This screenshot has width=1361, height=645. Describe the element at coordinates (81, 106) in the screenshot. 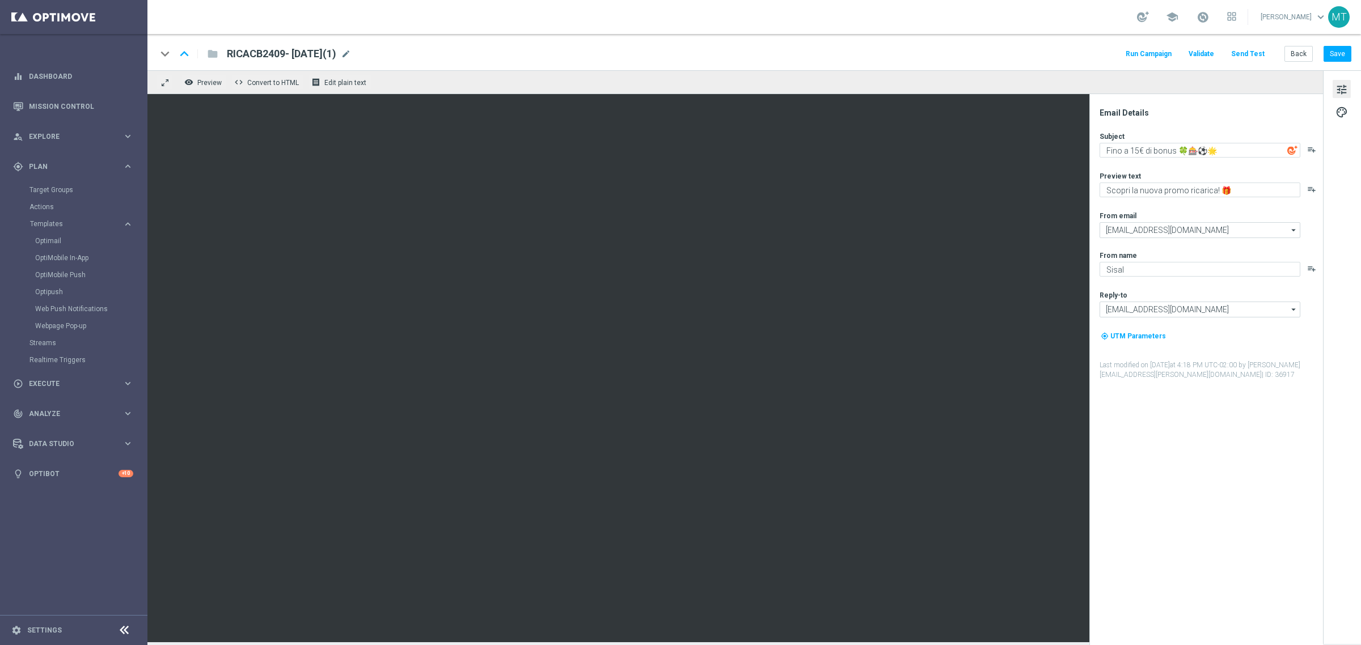

I see `a: Mission Control` at that location.